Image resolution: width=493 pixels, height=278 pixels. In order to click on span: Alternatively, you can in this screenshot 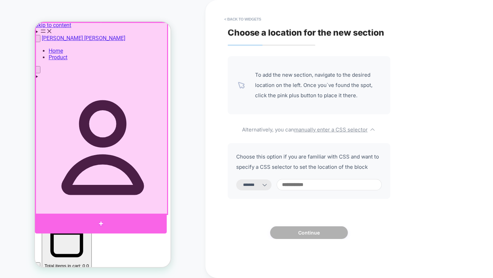, I will do `click(309, 129)`.